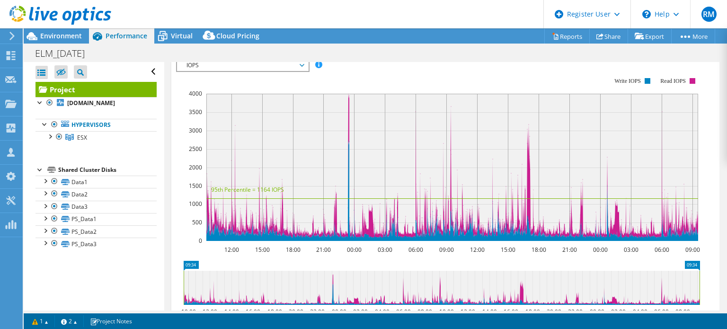 The width and height of the screenshot is (727, 329). I want to click on a: Export, so click(650, 36).